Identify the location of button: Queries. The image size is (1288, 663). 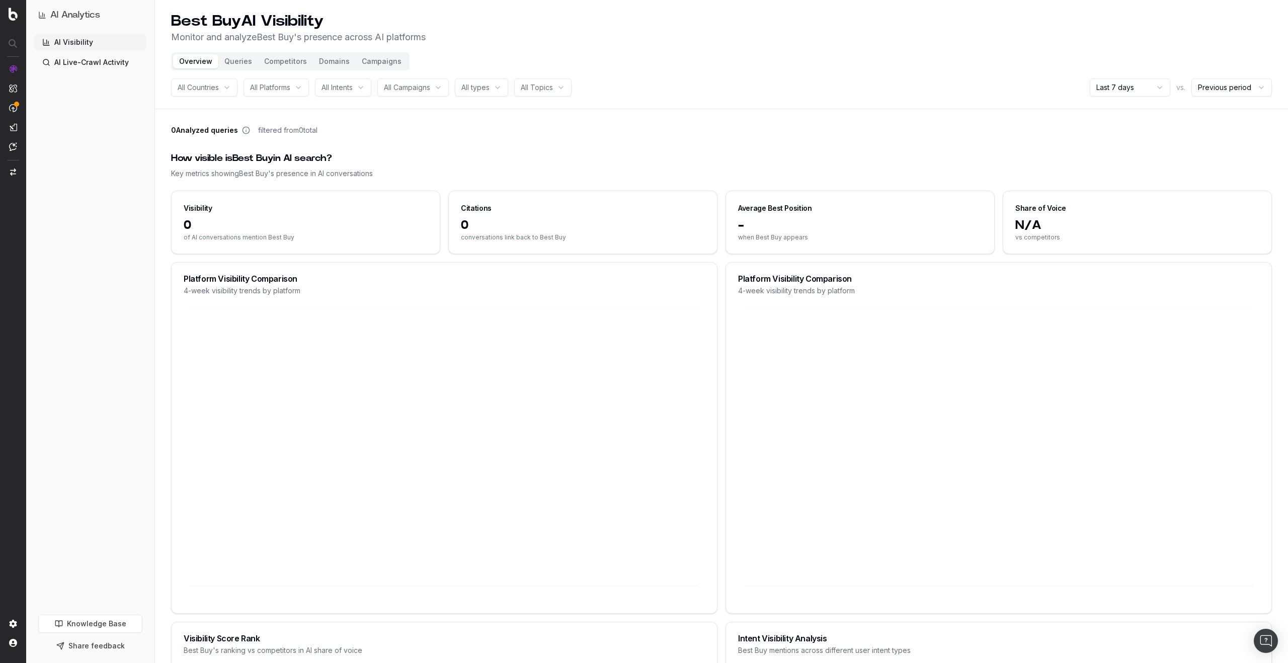
(238, 61).